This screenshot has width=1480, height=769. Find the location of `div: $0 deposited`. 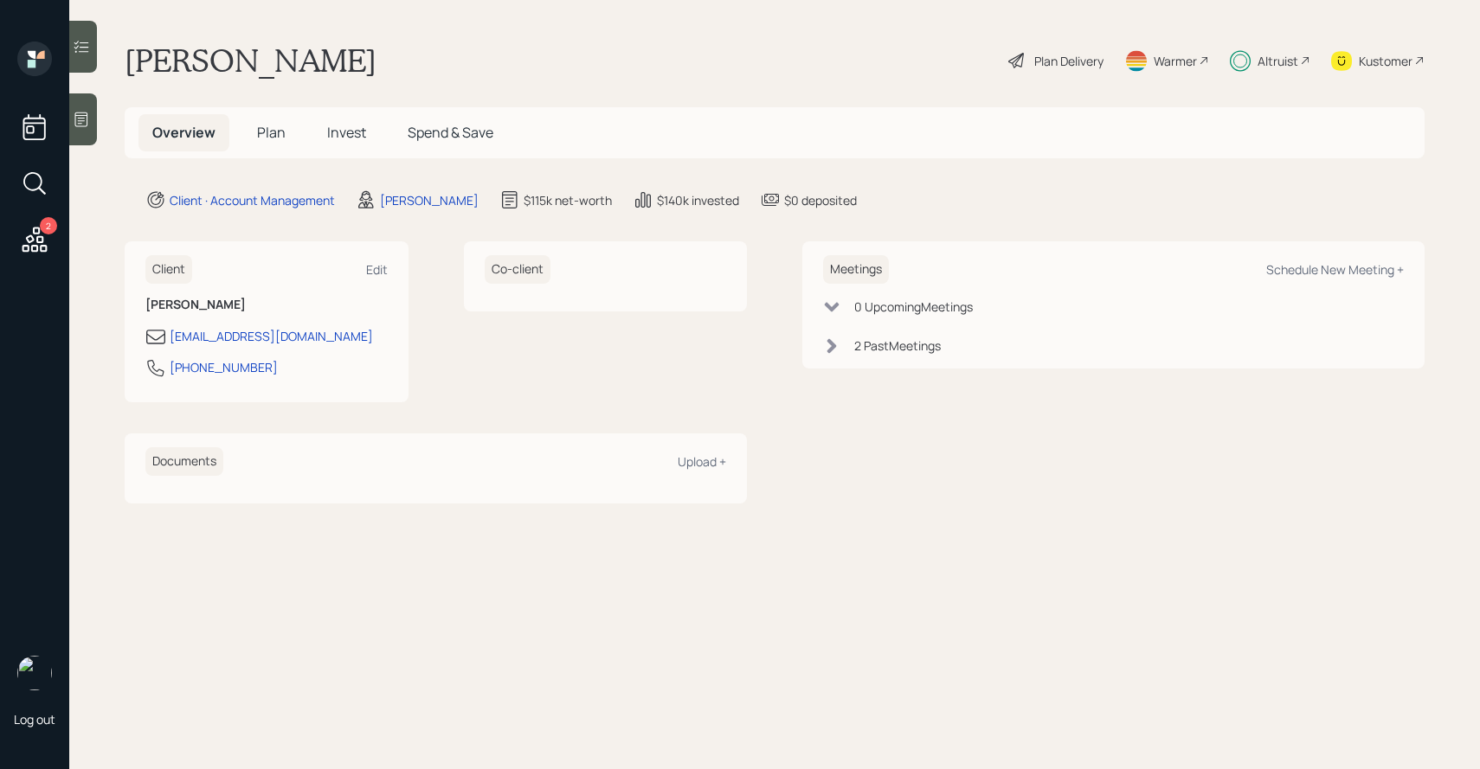

div: $0 deposited is located at coordinates (820, 200).